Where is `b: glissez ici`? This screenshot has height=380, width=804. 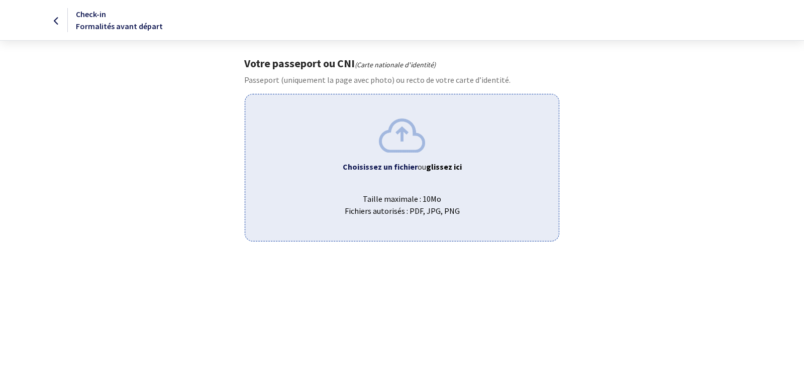 b: glissez ici is located at coordinates (444, 167).